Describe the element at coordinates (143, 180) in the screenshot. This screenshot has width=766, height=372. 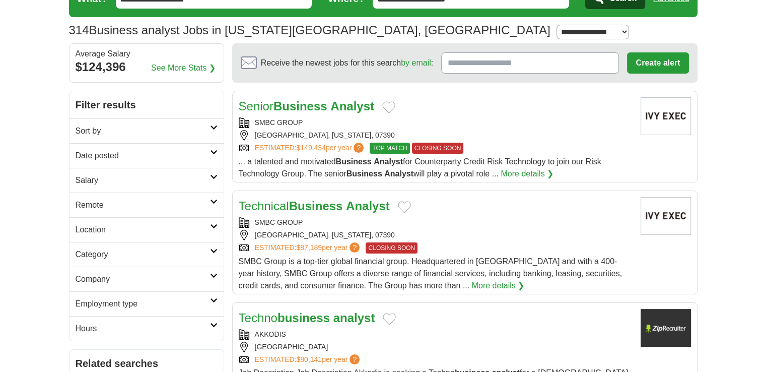
I see `h2: Salary` at that location.